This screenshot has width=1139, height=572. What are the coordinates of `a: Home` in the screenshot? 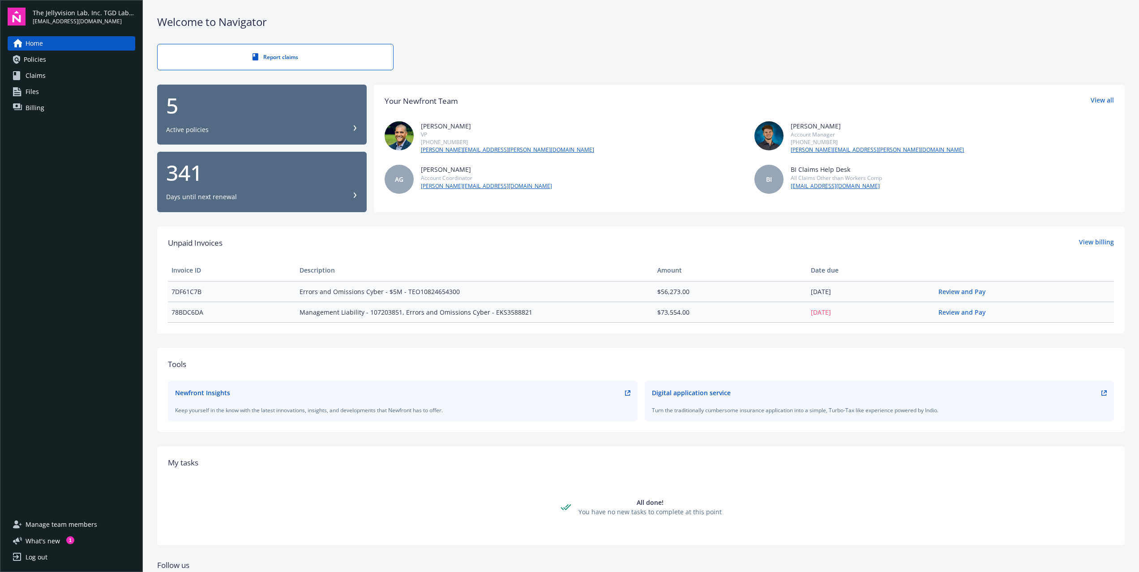 It's located at (71, 43).